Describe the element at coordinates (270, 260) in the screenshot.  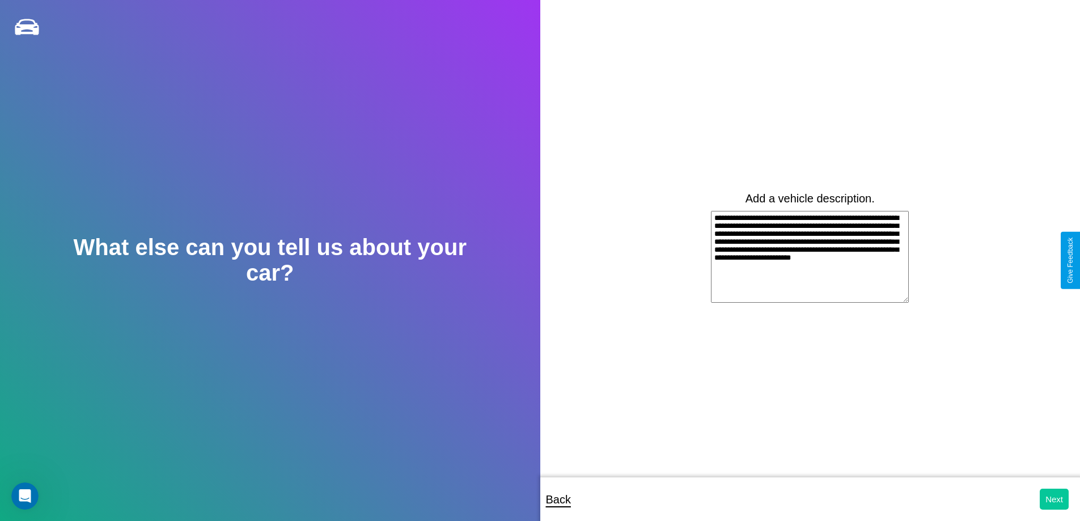
I see `h2: What else can you tell us about your car?` at that location.